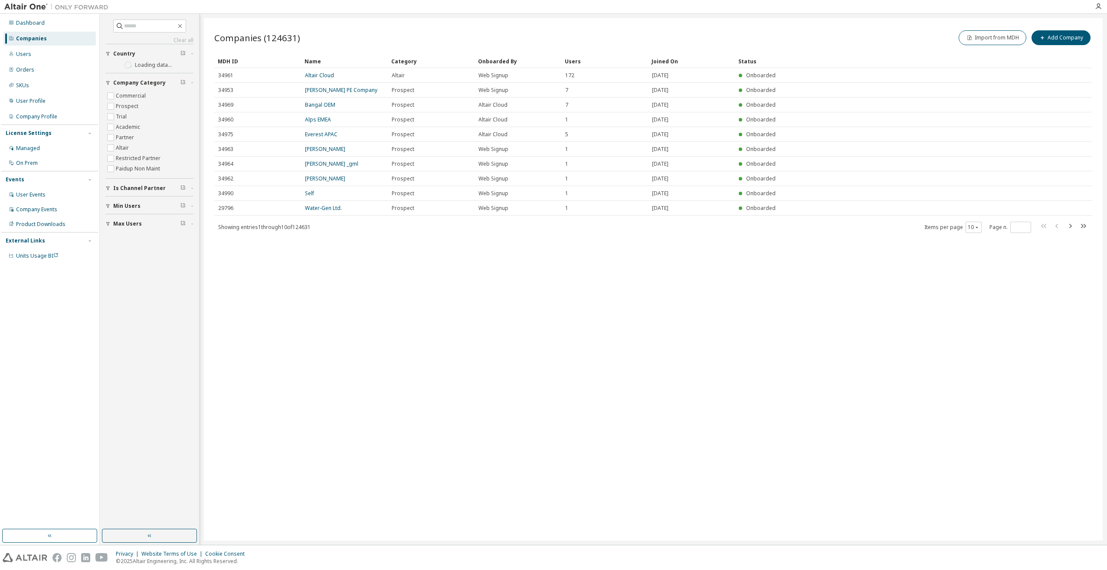 This screenshot has height=570, width=1107. What do you see at coordinates (973, 227) in the screenshot?
I see `button: 10` at bounding box center [973, 227].